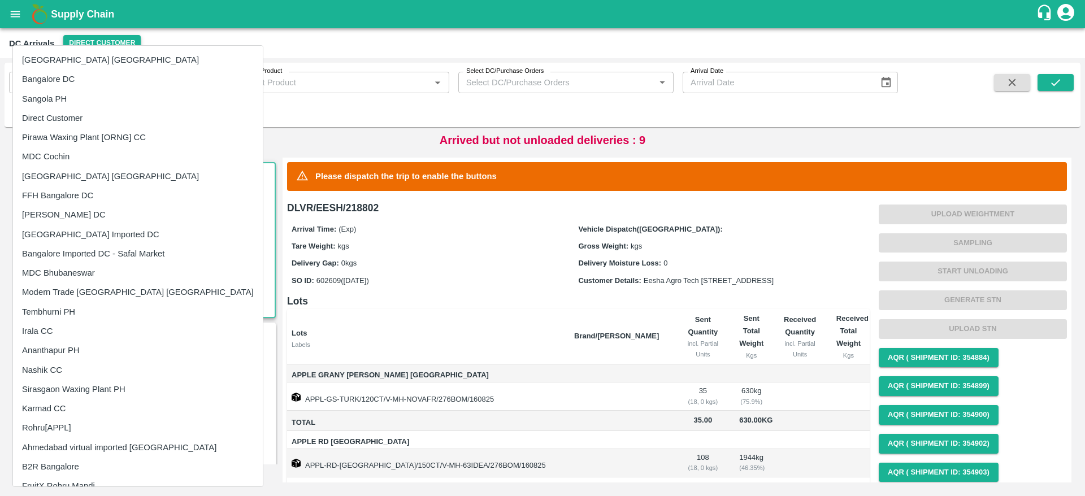 This screenshot has height=496, width=1085. What do you see at coordinates (138, 79) in the screenshot?
I see `li: Bangalore DC` at bounding box center [138, 79].